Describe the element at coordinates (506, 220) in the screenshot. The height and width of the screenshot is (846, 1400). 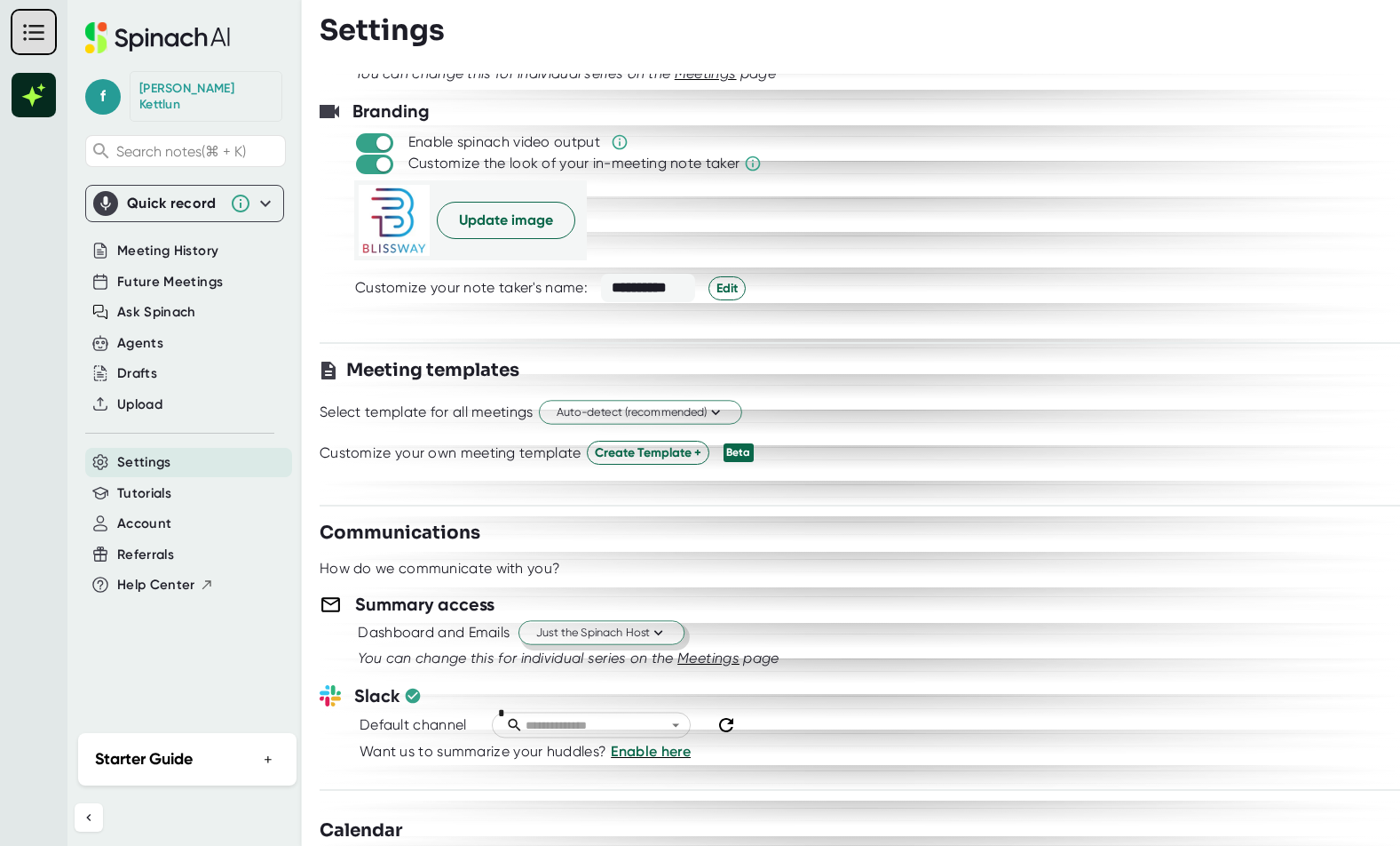
I see `span: Update image` at that location.